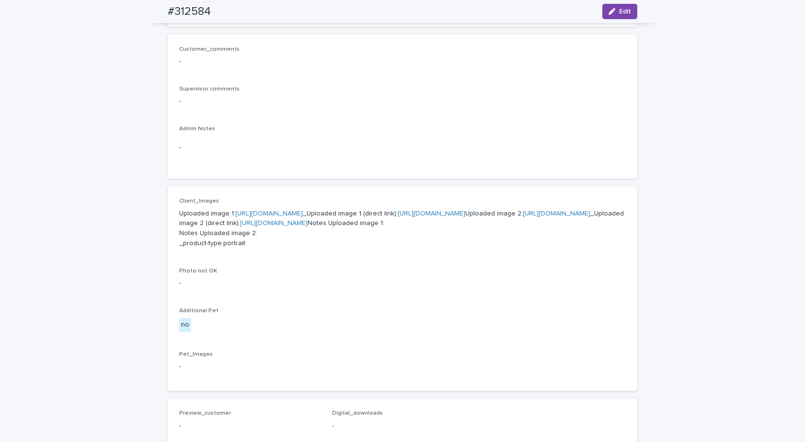  I want to click on span: Digital_downloads, so click(357, 413).